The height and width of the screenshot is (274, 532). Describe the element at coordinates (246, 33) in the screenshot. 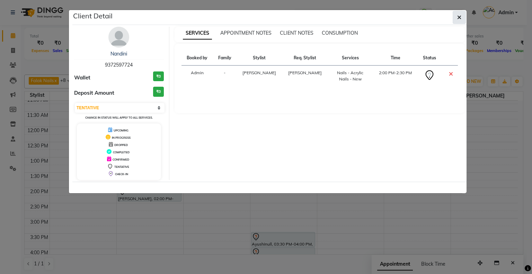

I see `span: APPOINTMENT NOTES` at that location.